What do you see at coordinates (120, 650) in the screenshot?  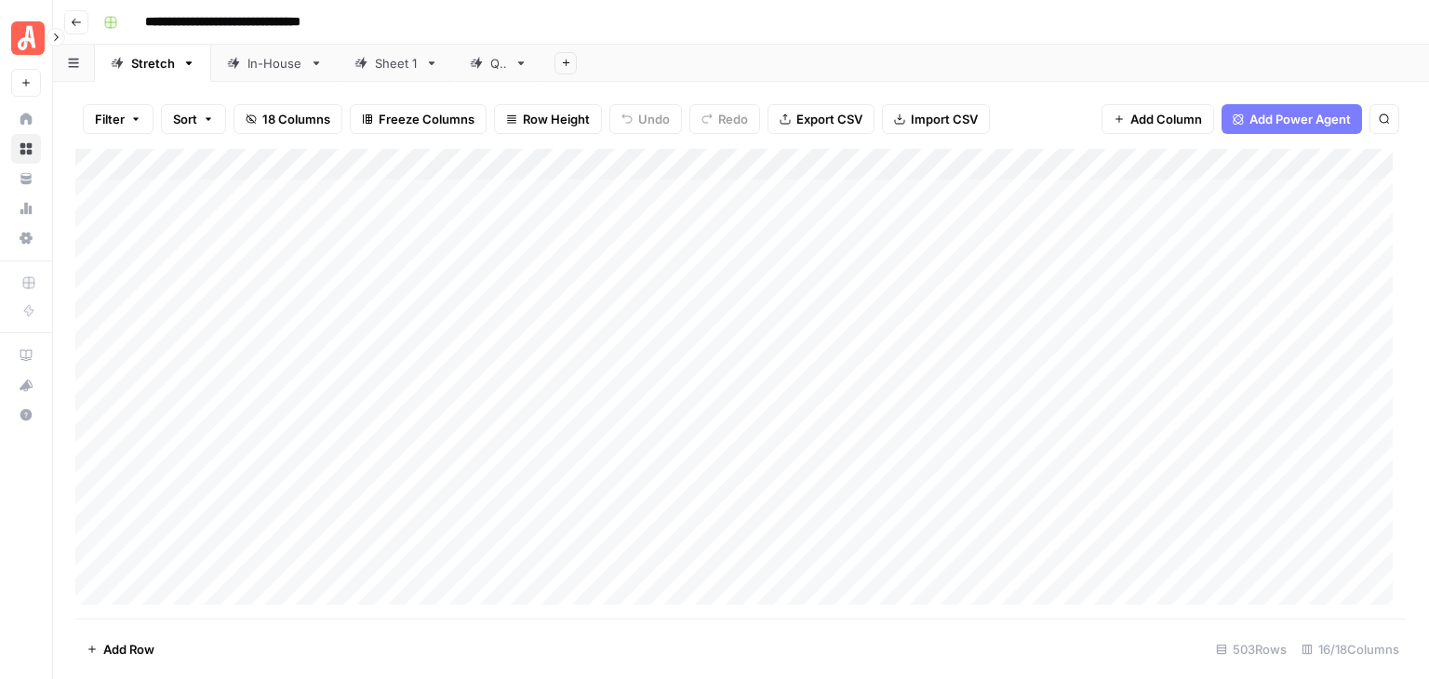 I see `button: Add Row` at bounding box center [120, 650].